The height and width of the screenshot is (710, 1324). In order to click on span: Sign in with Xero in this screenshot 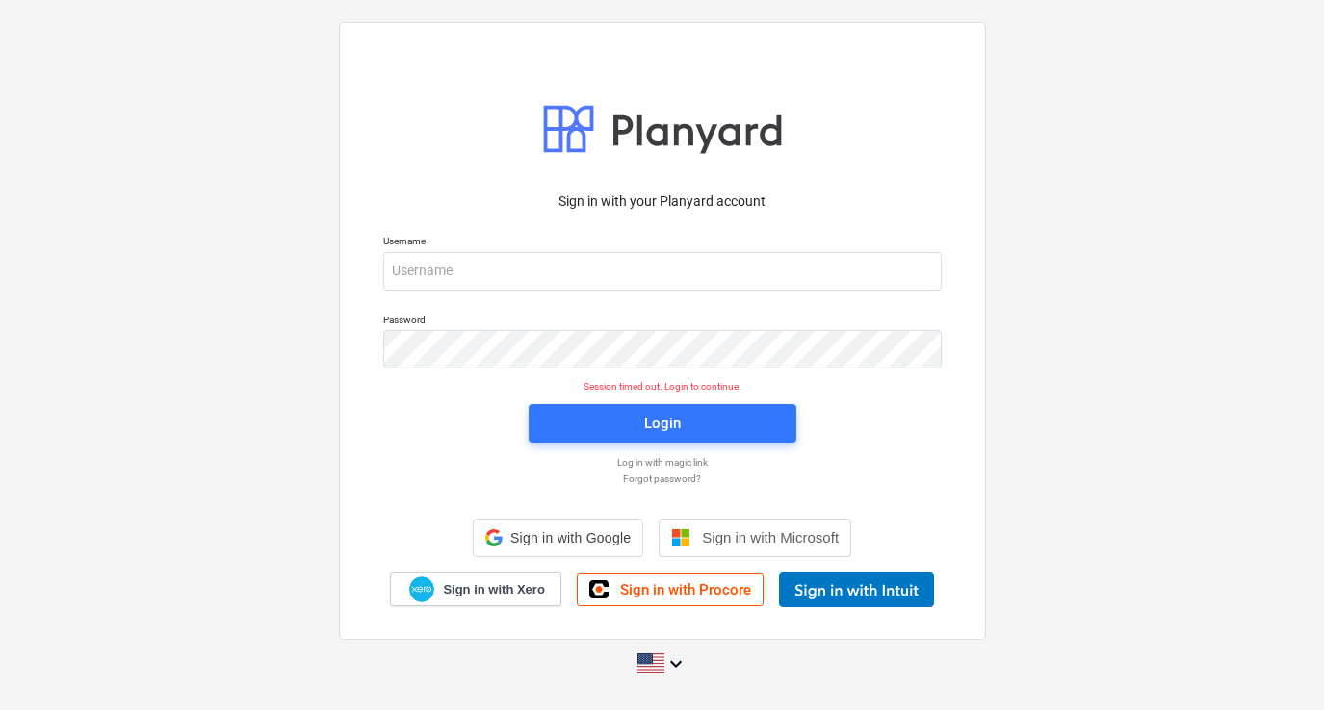, I will do `click(493, 590)`.